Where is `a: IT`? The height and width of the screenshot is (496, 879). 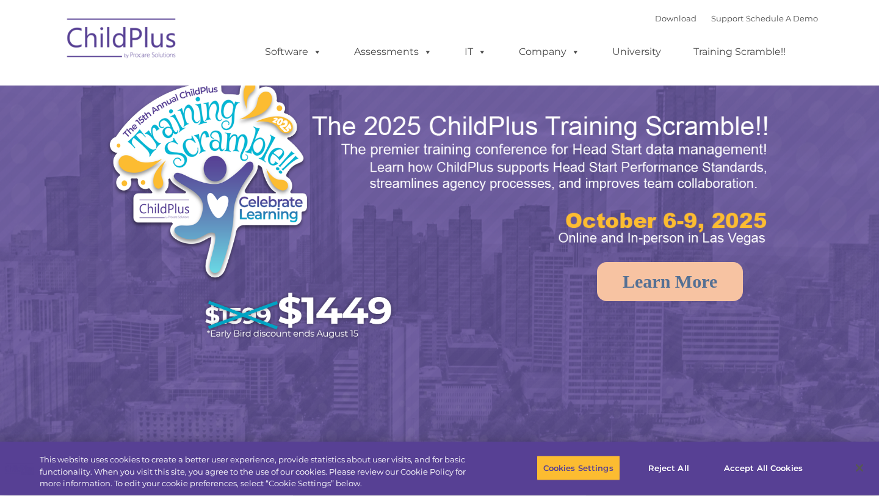 a: IT is located at coordinates (476, 52).